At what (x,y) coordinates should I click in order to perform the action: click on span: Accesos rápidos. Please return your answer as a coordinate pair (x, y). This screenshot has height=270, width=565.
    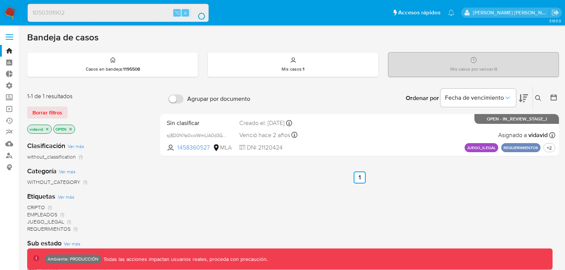
    Looking at the image, I should click on (420, 12).